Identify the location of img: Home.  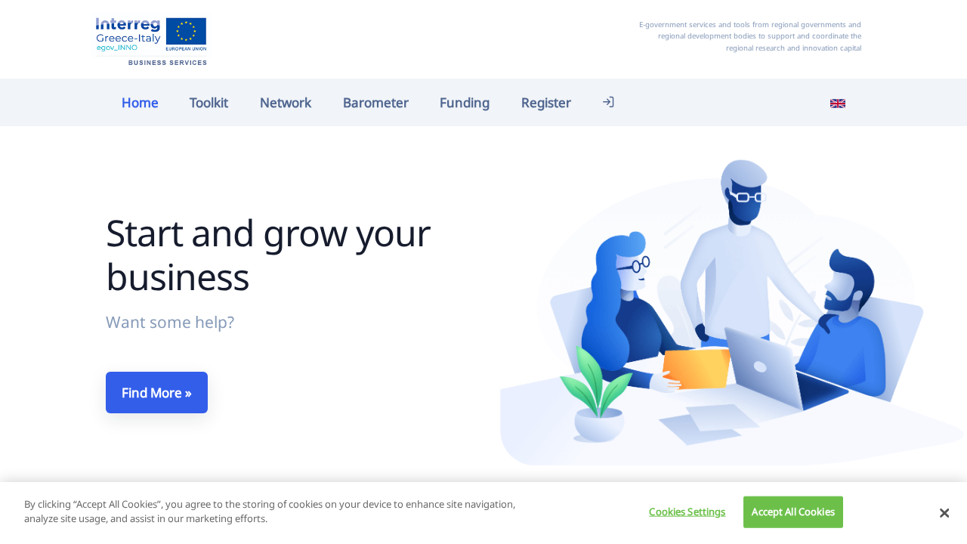
(151, 39).